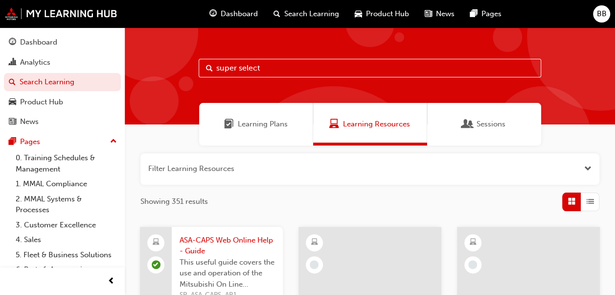 The width and height of the screenshot is (615, 295). What do you see at coordinates (62, 42) in the screenshot?
I see `a: Dashboard` at bounding box center [62, 42].